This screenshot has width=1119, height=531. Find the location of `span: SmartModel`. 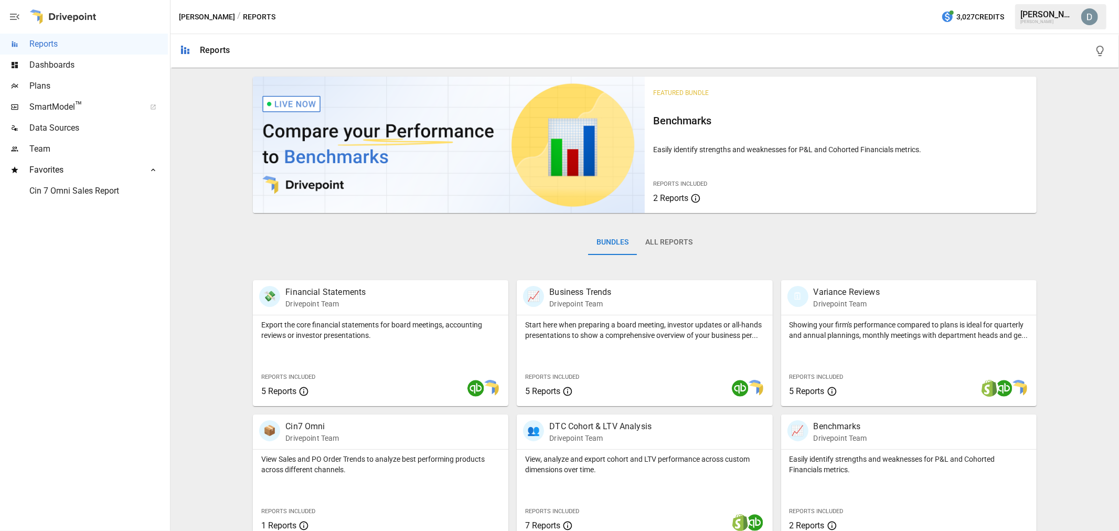

span: SmartModel is located at coordinates (84, 107).